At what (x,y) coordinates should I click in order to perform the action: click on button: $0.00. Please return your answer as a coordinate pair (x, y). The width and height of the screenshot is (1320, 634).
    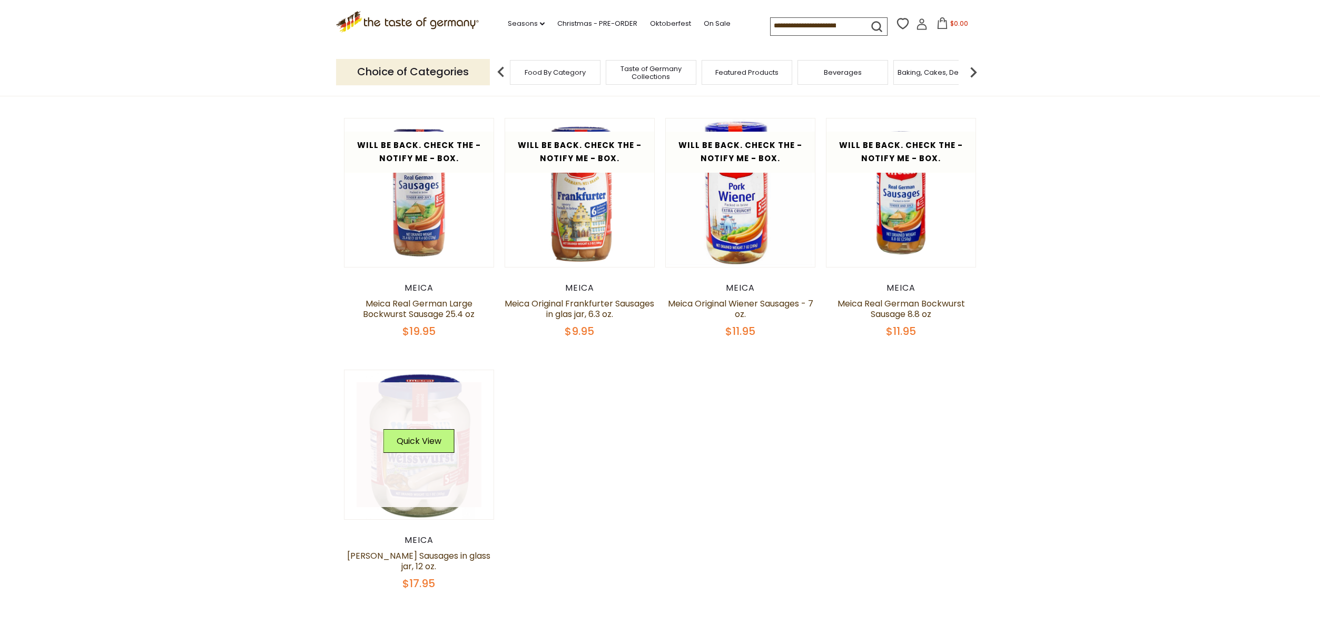
    Looking at the image, I should click on (952, 25).